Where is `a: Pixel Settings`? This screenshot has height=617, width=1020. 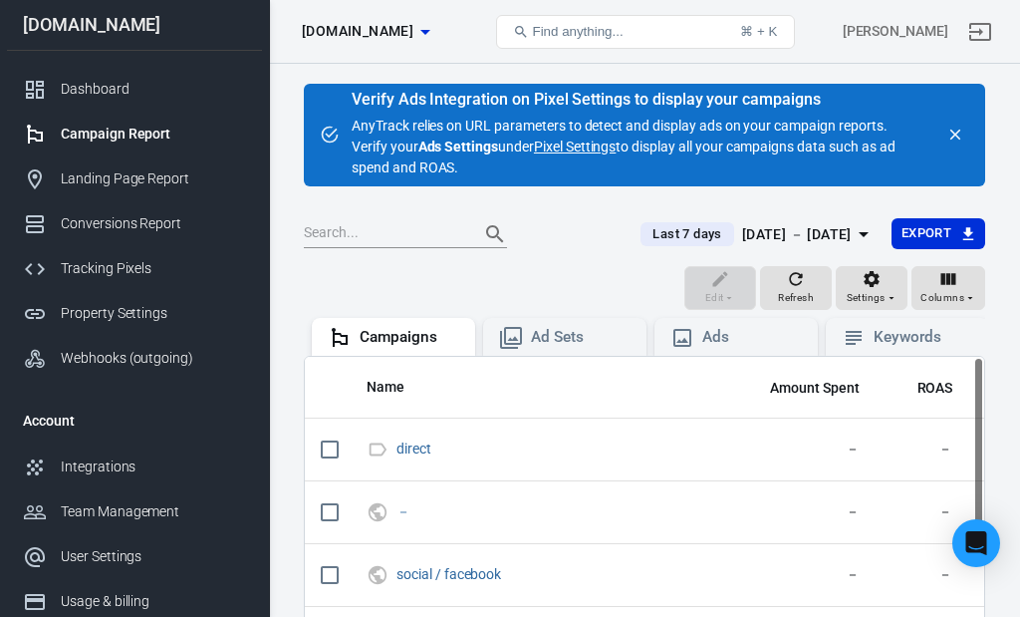 a: Pixel Settings is located at coordinates (575, 146).